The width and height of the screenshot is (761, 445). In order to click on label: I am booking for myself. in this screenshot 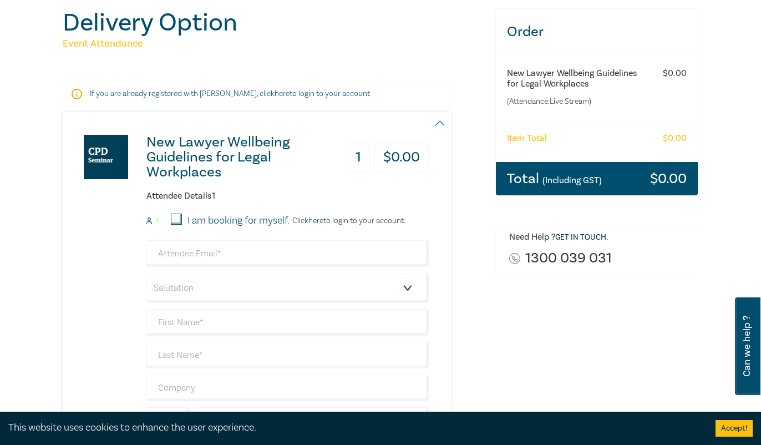, I will do `click(238, 221)`.